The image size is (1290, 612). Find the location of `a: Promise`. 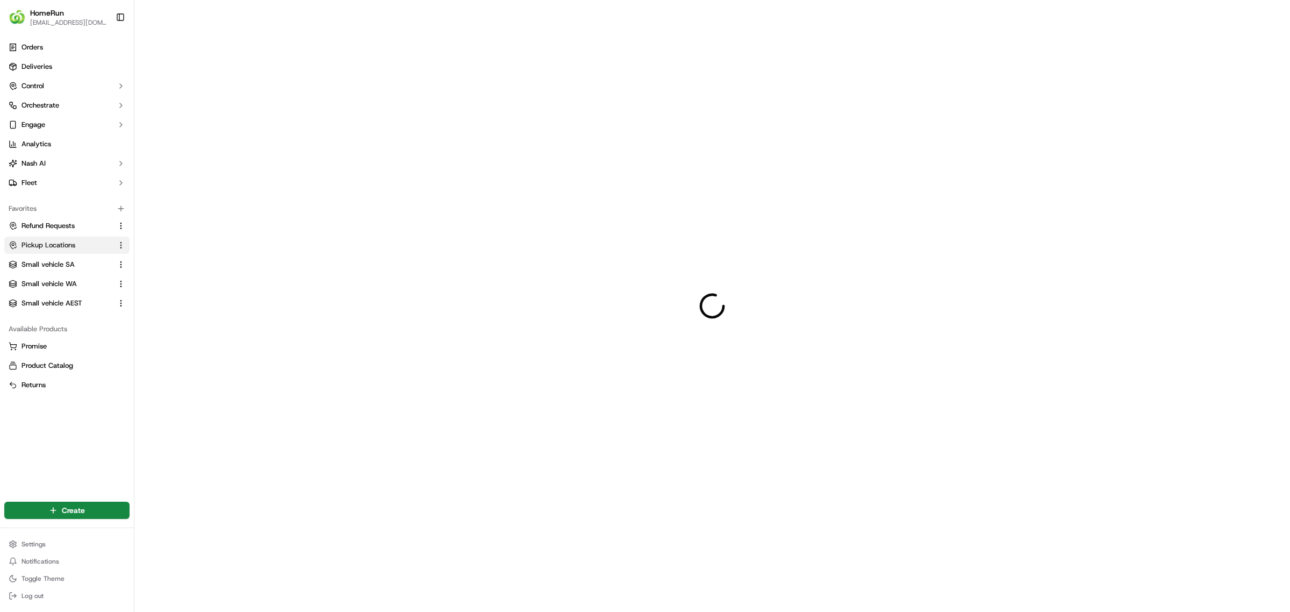

a: Promise is located at coordinates (67, 346).